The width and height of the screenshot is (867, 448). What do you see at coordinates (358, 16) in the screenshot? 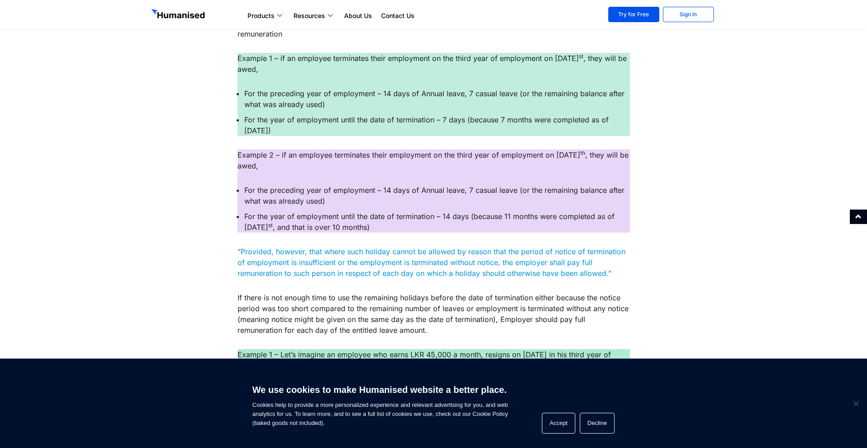
I see `a: About Us` at bounding box center [358, 16].